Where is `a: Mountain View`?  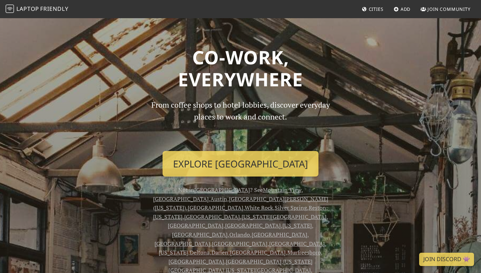 a: Mountain View is located at coordinates (282, 190).